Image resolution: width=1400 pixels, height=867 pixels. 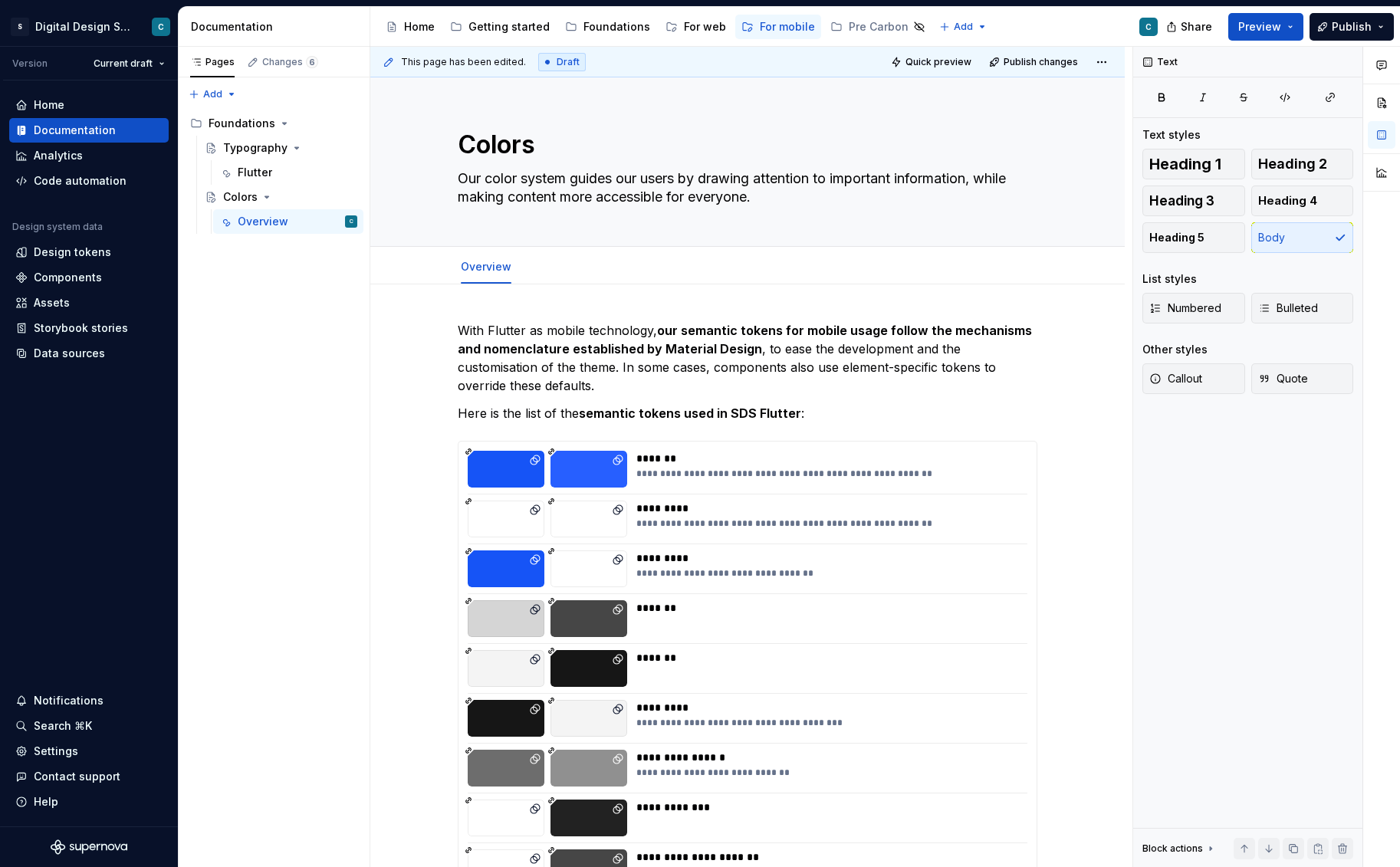 I want to click on a: Assets, so click(x=89, y=303).